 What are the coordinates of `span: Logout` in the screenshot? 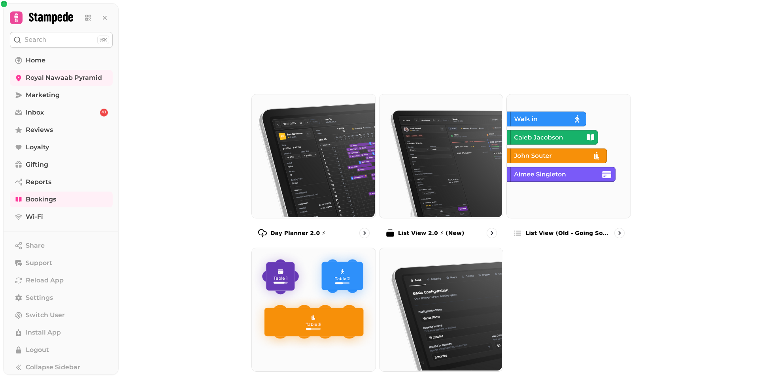 It's located at (37, 350).